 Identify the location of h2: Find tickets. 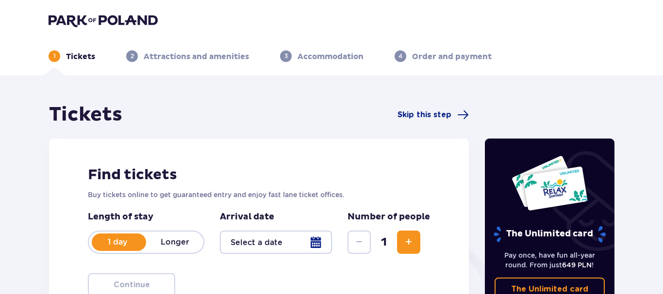
(259, 175).